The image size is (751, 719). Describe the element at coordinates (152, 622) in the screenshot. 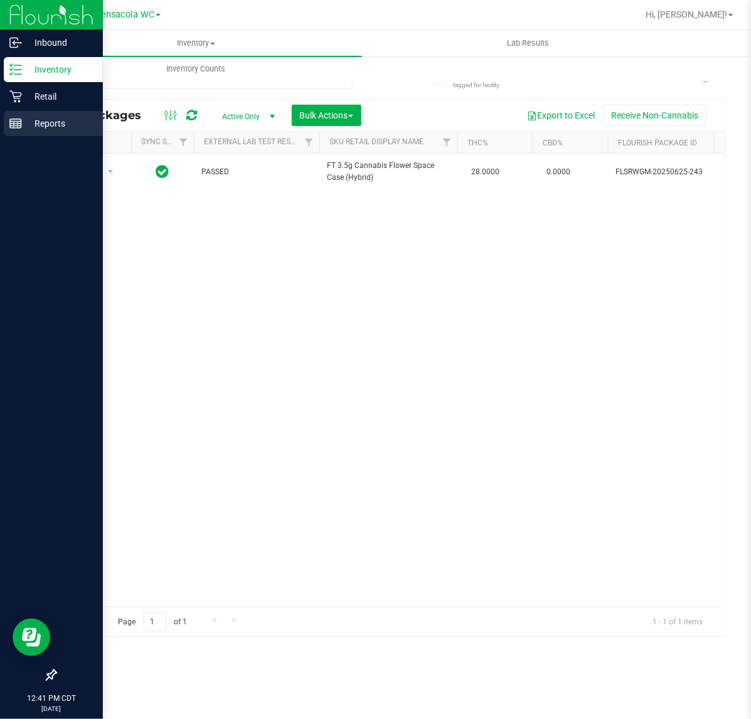

I see `span: Page of 1` at that location.